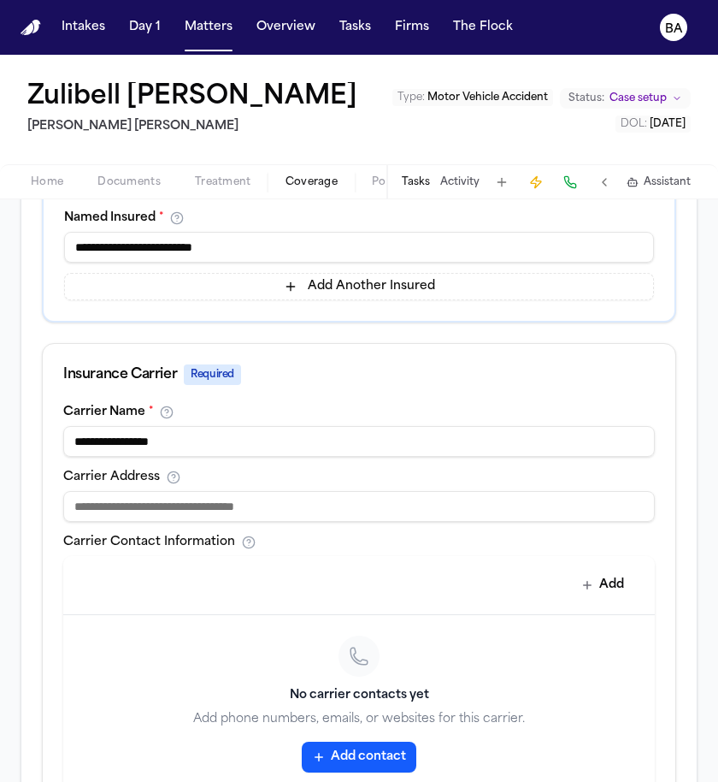 The height and width of the screenshot is (782, 718). Describe the element at coordinates (209, 27) in the screenshot. I see `a: Matters` at that location.